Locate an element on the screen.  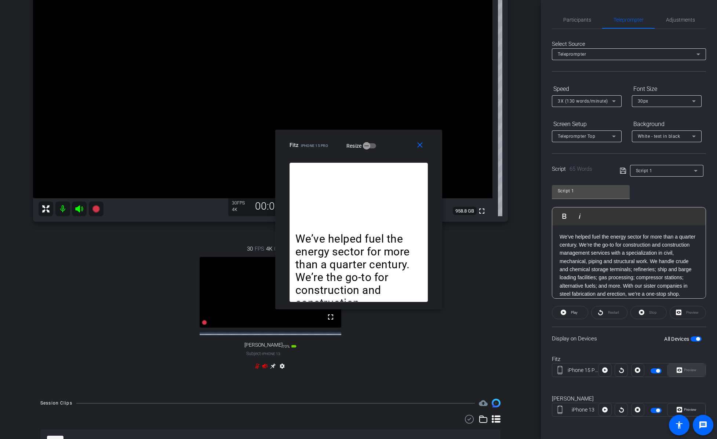
input: Title is located at coordinates (590, 191).